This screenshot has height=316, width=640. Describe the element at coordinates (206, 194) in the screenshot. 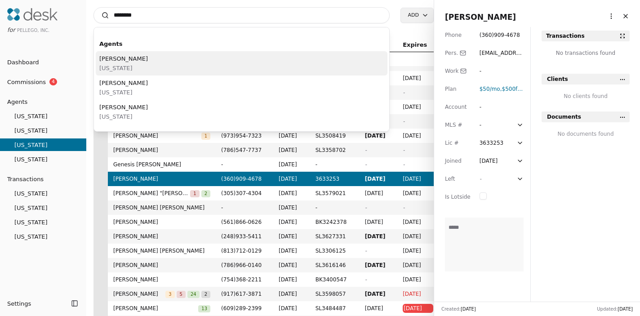

I see `span: 2` at that location.